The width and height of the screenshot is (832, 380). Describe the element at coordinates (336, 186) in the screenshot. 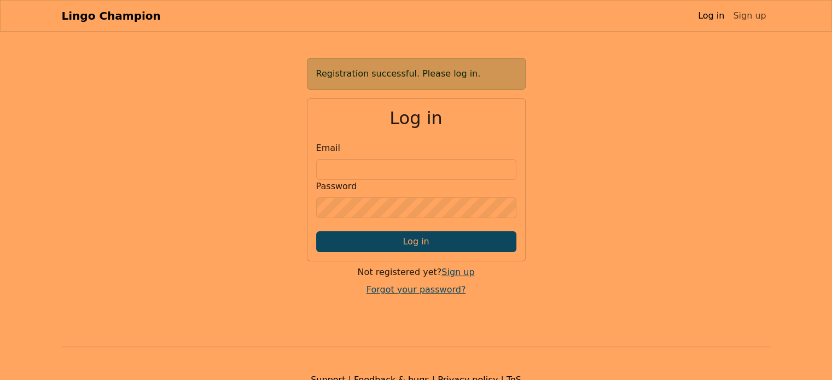

I see `label: Password` at that location.